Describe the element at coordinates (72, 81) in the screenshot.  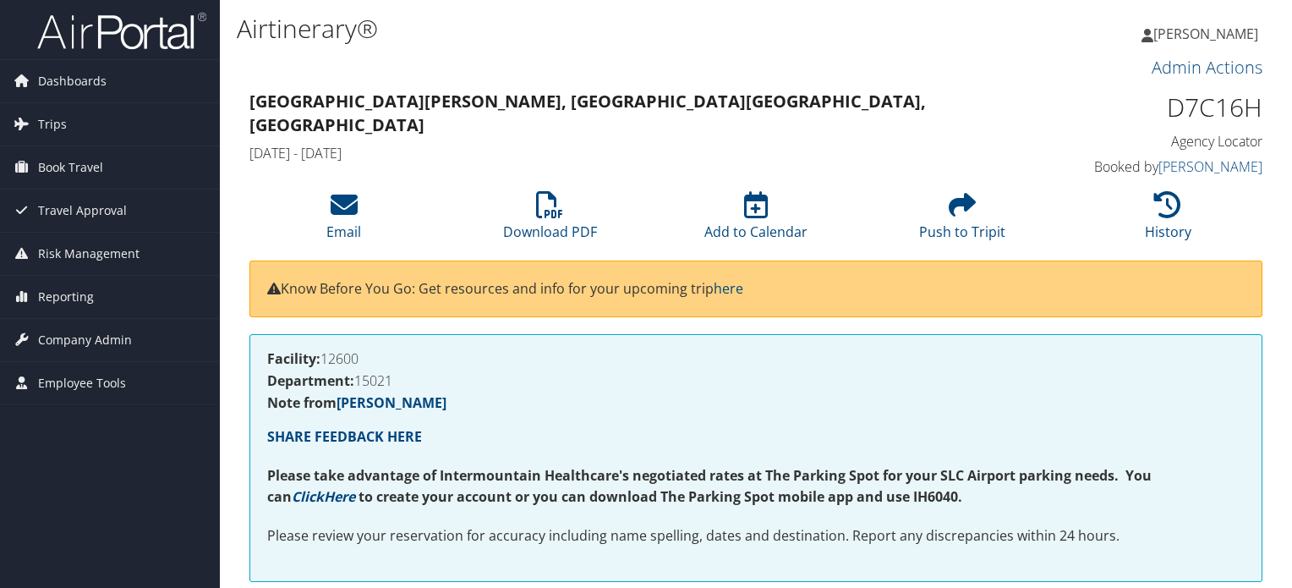
I see `span: Dashboards` at that location.